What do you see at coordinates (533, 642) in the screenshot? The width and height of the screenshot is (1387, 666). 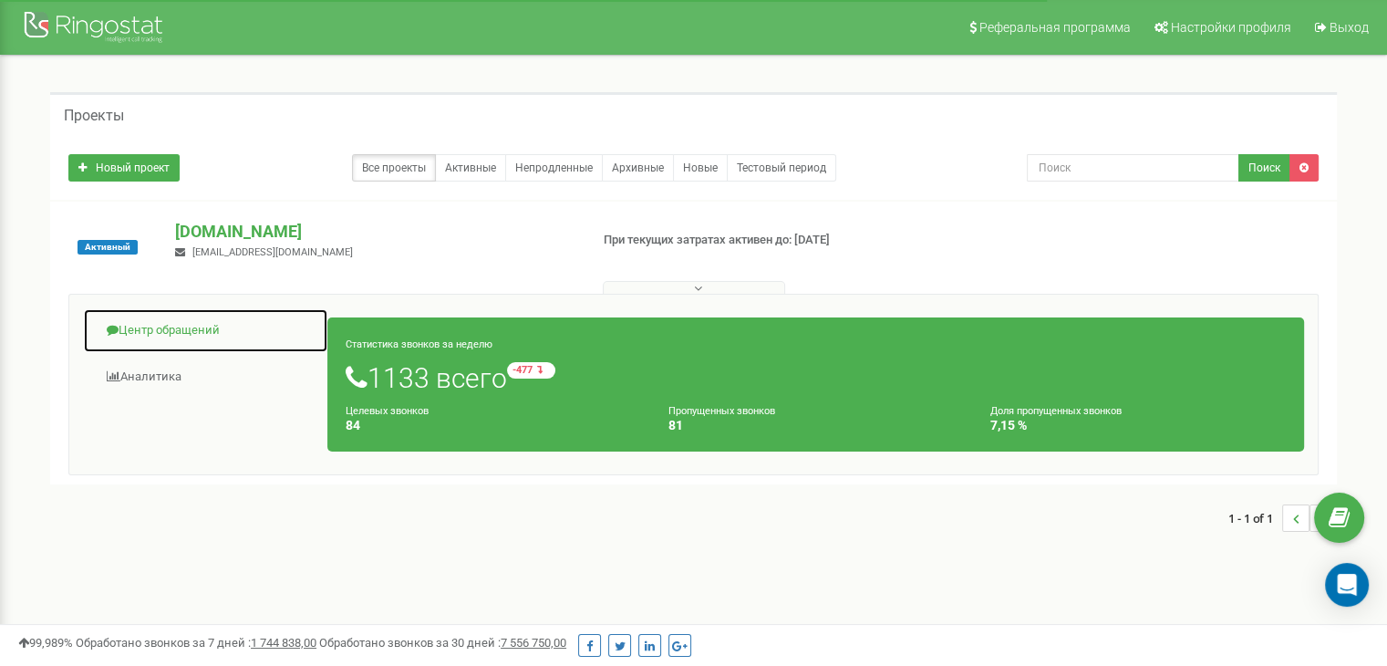 I see `u: 7 556 750,00` at bounding box center [533, 642].